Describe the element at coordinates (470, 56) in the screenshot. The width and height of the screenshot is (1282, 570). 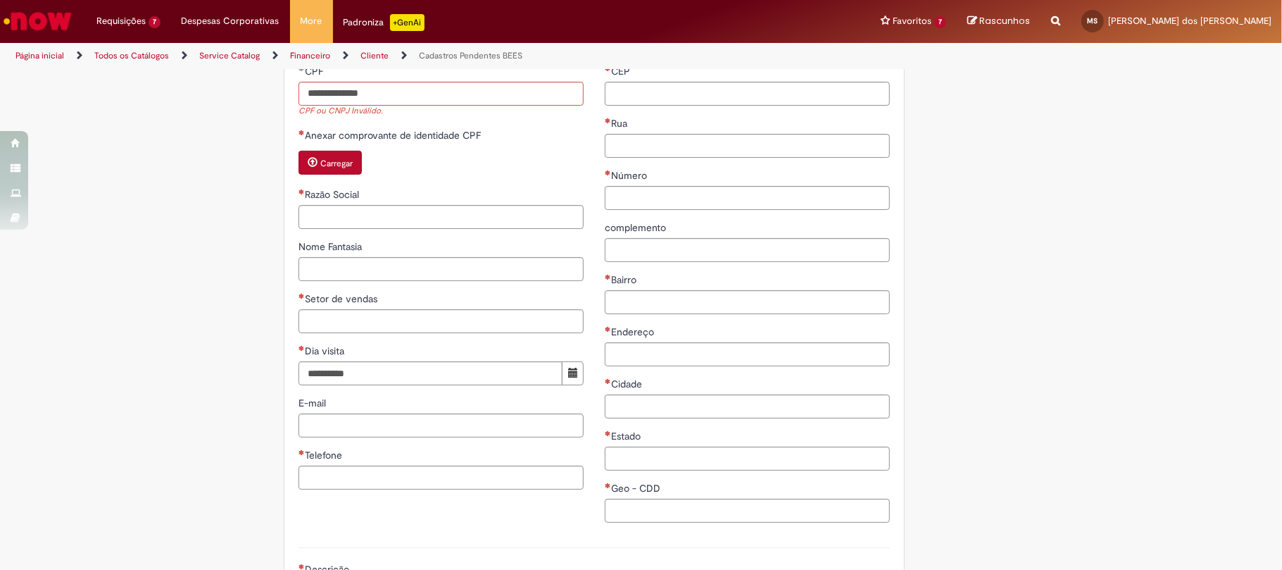
I see `a: Cadastros Pendentes BEES` at that location.